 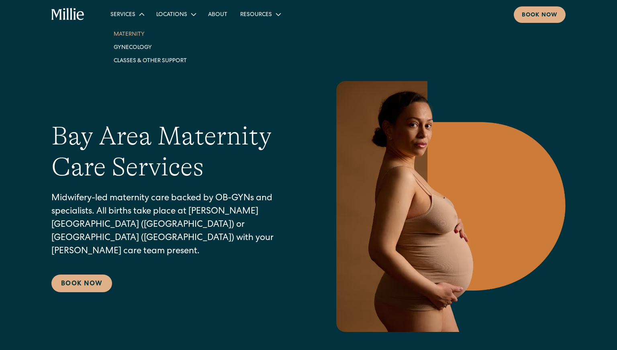 I want to click on nav: Services, so click(x=150, y=47).